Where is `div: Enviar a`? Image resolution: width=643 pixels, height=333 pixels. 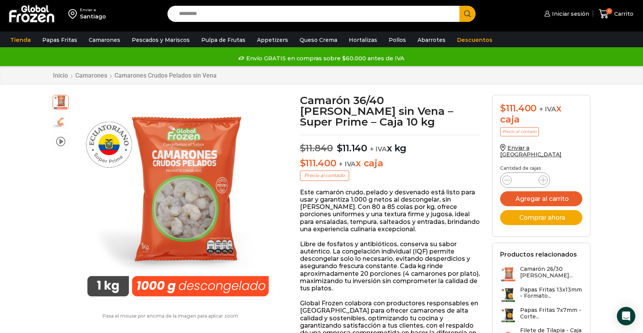
div: Enviar a is located at coordinates (93, 10).